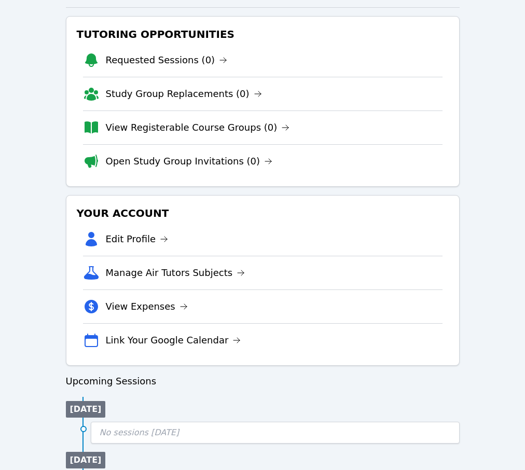  What do you see at coordinates (262, 213) in the screenshot?
I see `h3: Your Account` at bounding box center [262, 213].